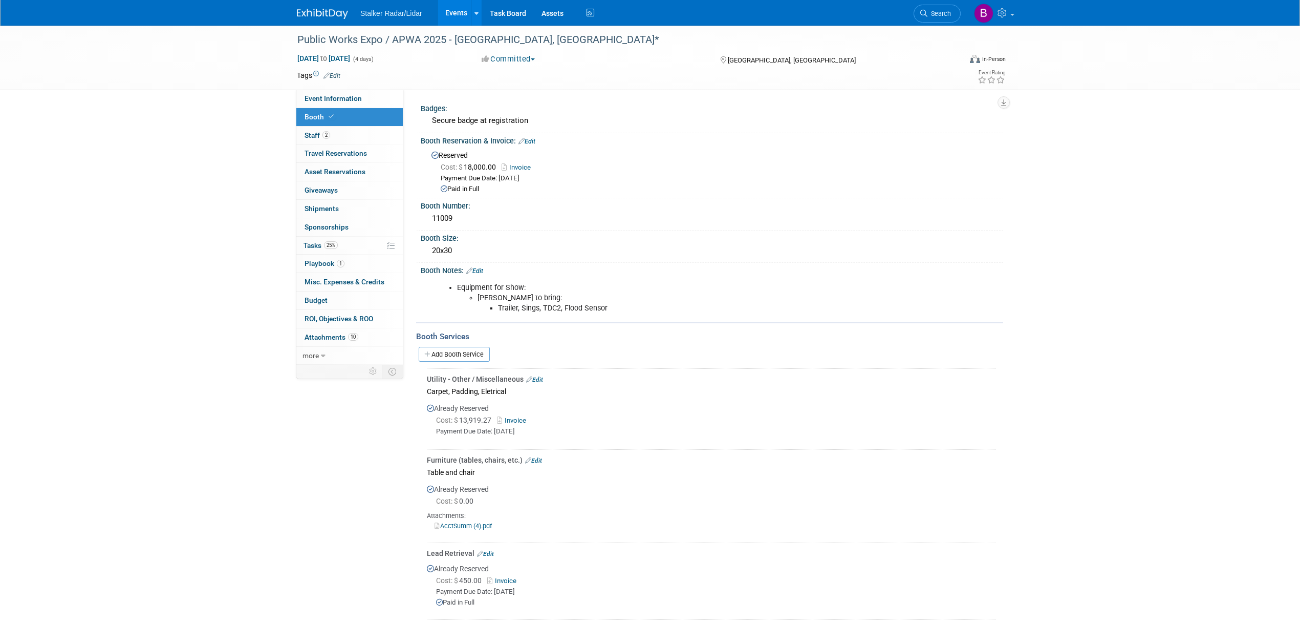 Image resolution: width=1300 pixels, height=622 pixels. Describe the element at coordinates (953, 61) in the screenshot. I see `div: Event Format` at that location.